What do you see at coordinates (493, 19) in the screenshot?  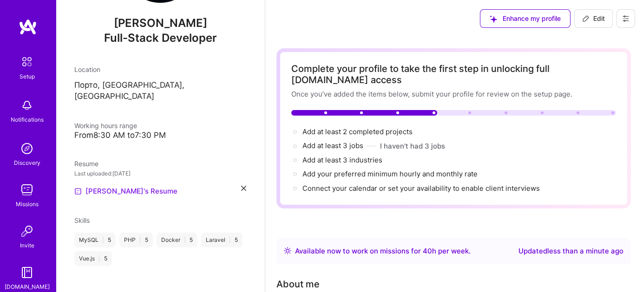 I see `i: icon SuggestedTeams` at bounding box center [493, 19].